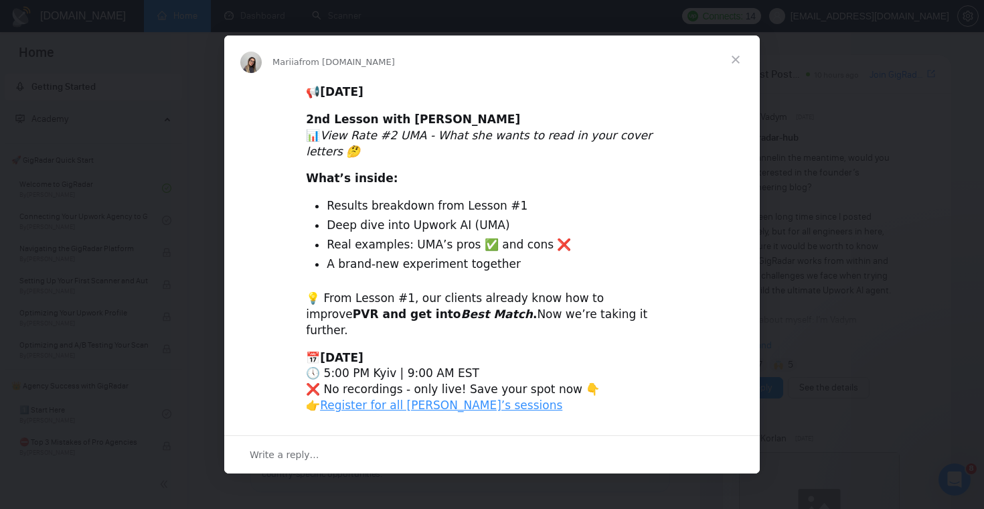 The width and height of the screenshot is (984, 509). I want to click on span: Mariia, so click(286, 62).